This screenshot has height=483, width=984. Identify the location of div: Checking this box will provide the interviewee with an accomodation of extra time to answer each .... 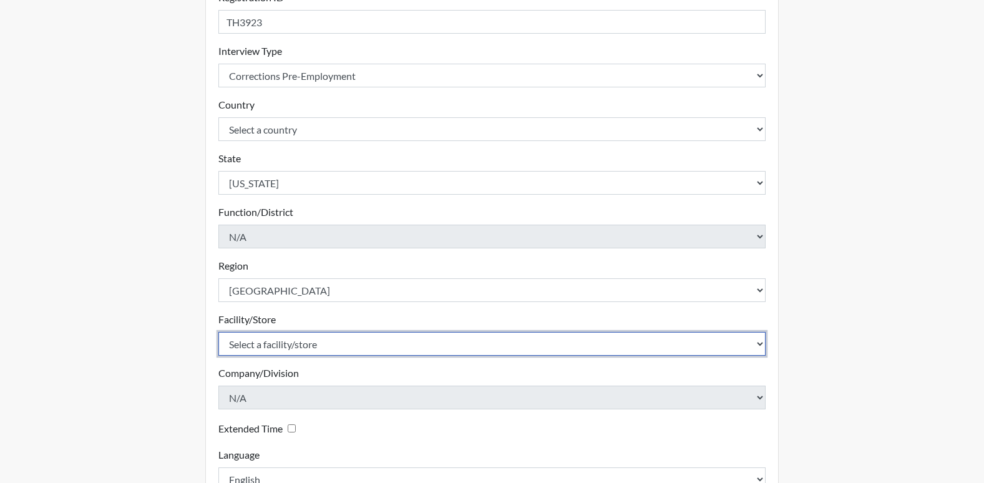
(260, 428).